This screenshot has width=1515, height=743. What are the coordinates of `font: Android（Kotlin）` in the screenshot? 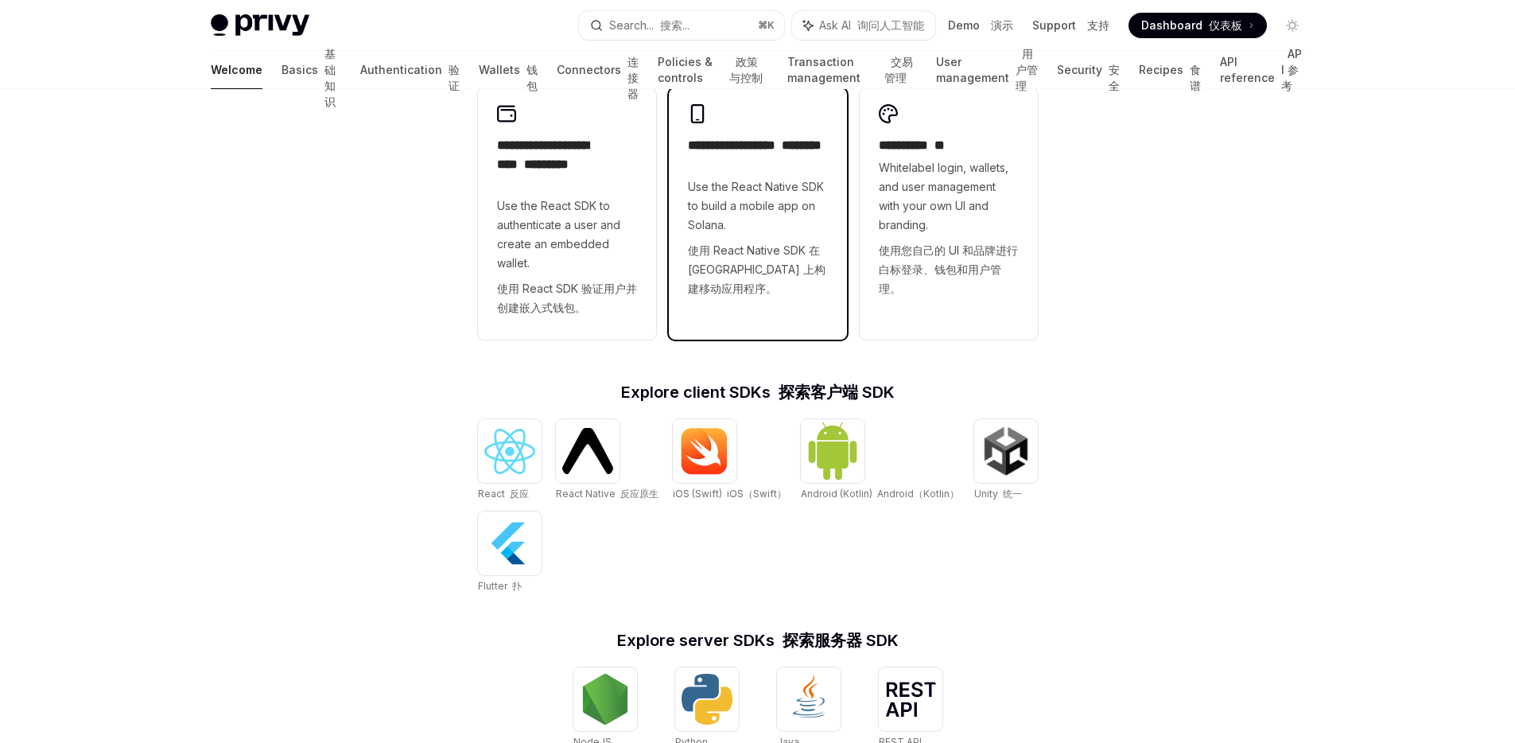 It's located at (917, 493).